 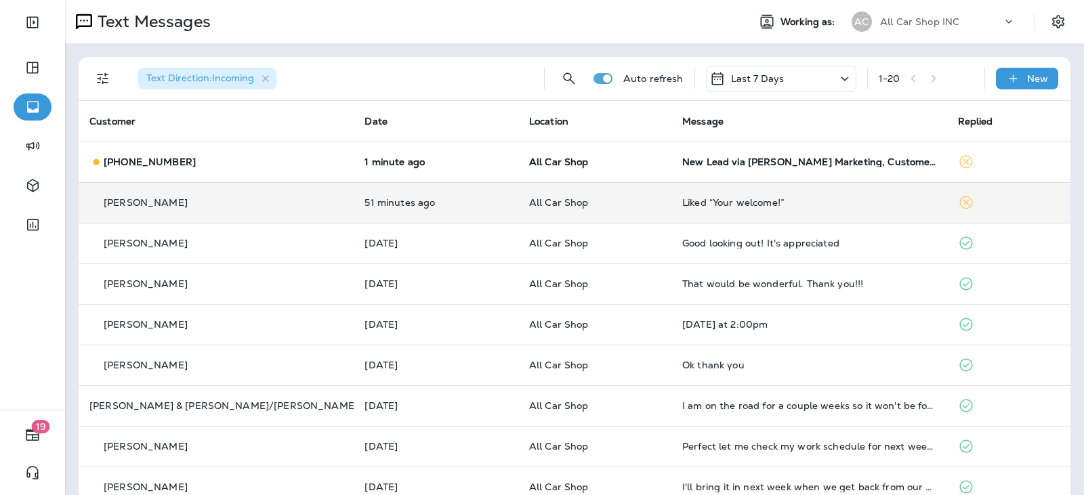 I want to click on p: Last 7 Days, so click(x=758, y=79).